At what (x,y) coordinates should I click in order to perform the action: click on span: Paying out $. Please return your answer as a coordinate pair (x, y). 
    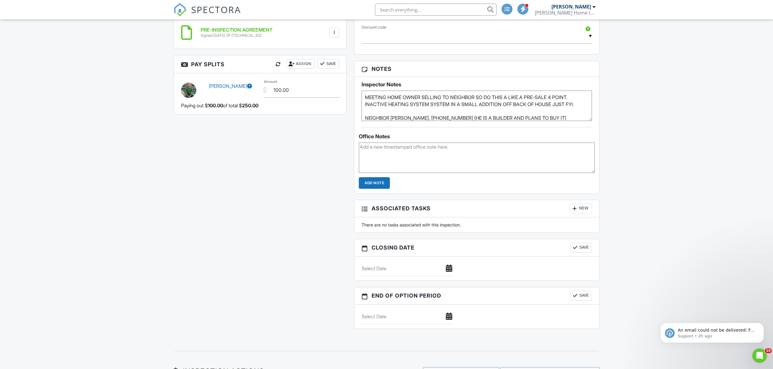
    Looking at the image, I should click on (194, 106).